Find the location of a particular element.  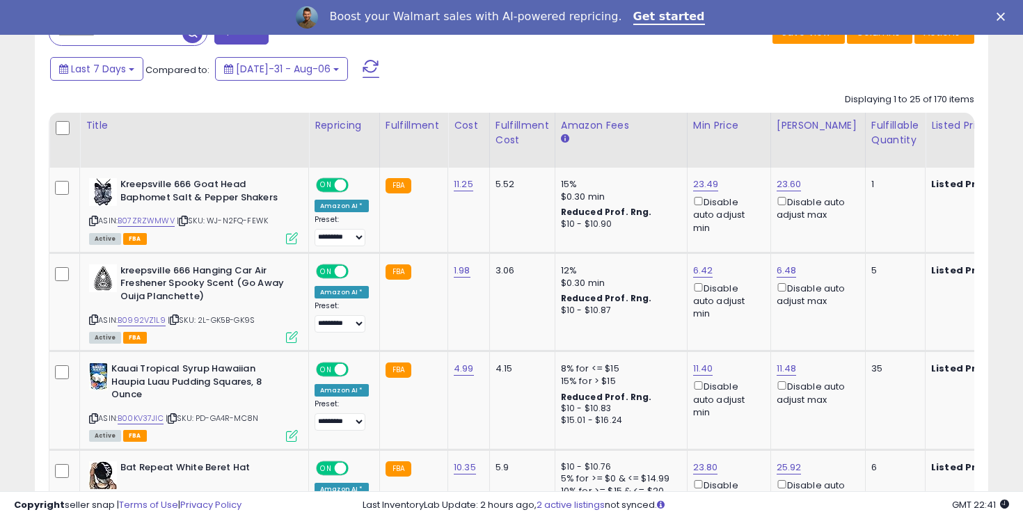

div: 12% is located at coordinates (618, 271).